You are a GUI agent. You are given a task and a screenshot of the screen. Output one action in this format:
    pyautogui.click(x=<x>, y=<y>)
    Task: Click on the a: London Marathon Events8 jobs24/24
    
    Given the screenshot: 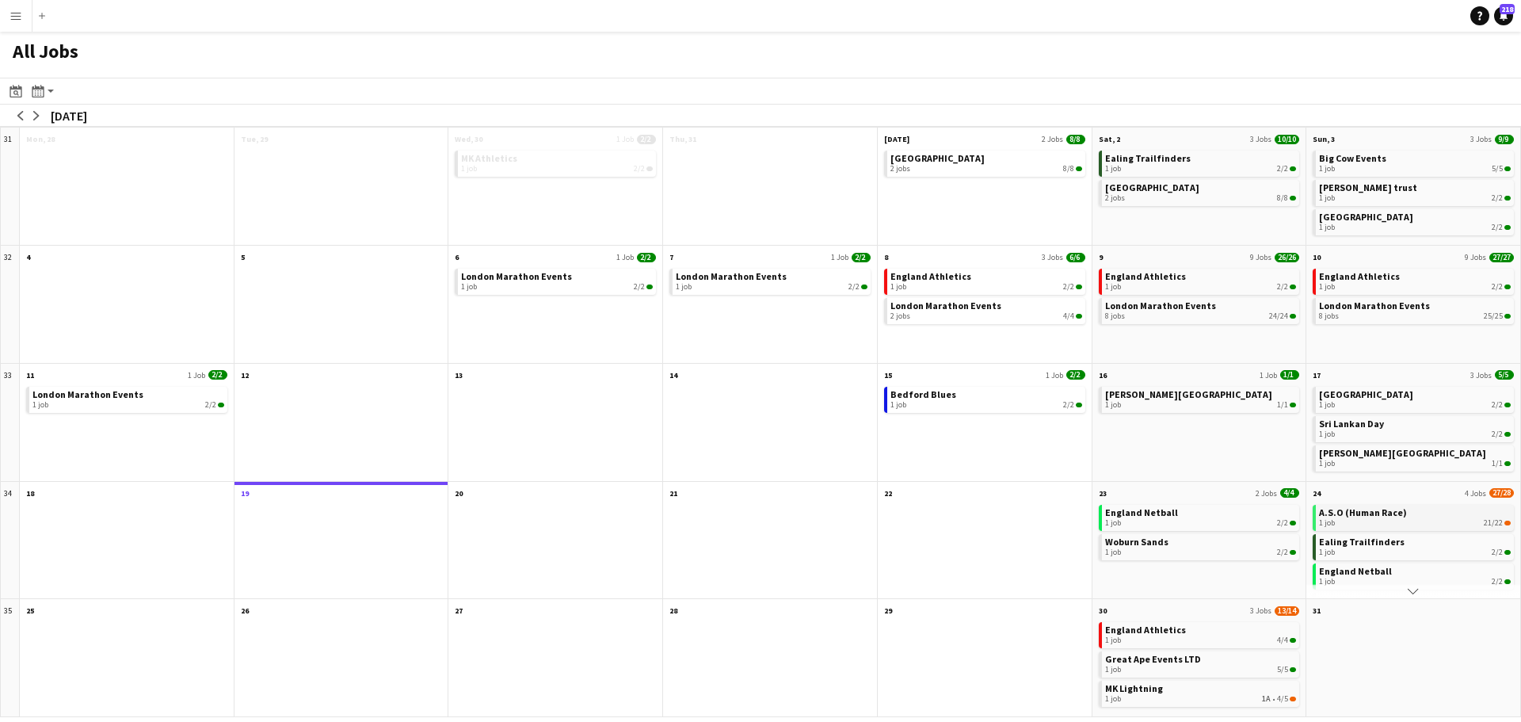 What is the action you would take?
    pyautogui.click(x=1201, y=309)
    